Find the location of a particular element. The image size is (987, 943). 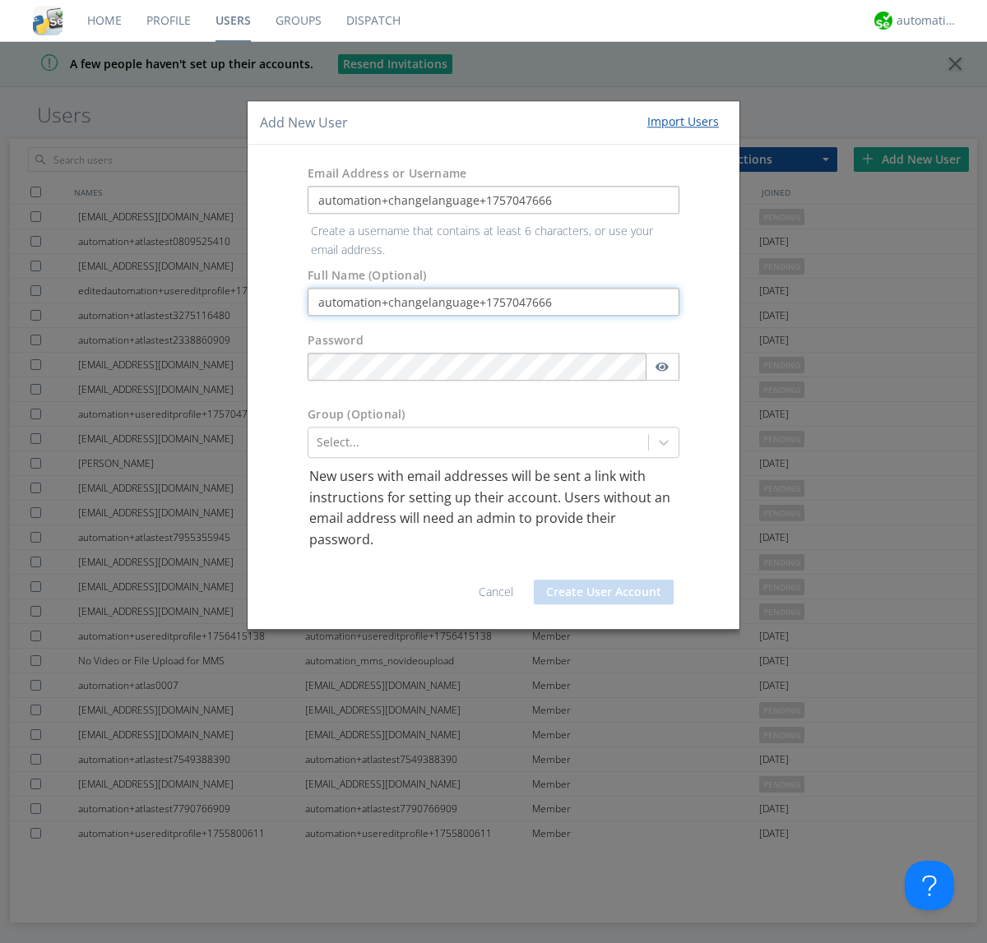

label: Email Address or Username is located at coordinates (387, 174).